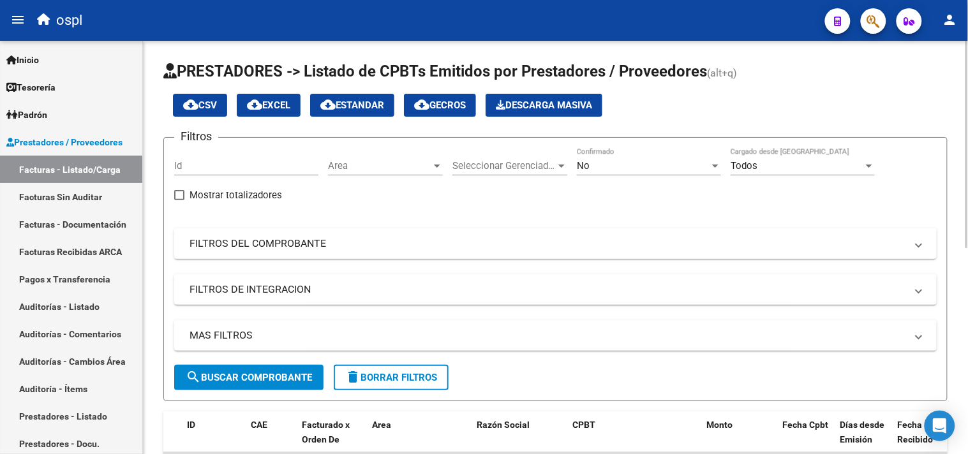 The width and height of the screenshot is (968, 454). What do you see at coordinates (940, 426) in the screenshot?
I see `div: Open Intercom Messenger` at bounding box center [940, 426].